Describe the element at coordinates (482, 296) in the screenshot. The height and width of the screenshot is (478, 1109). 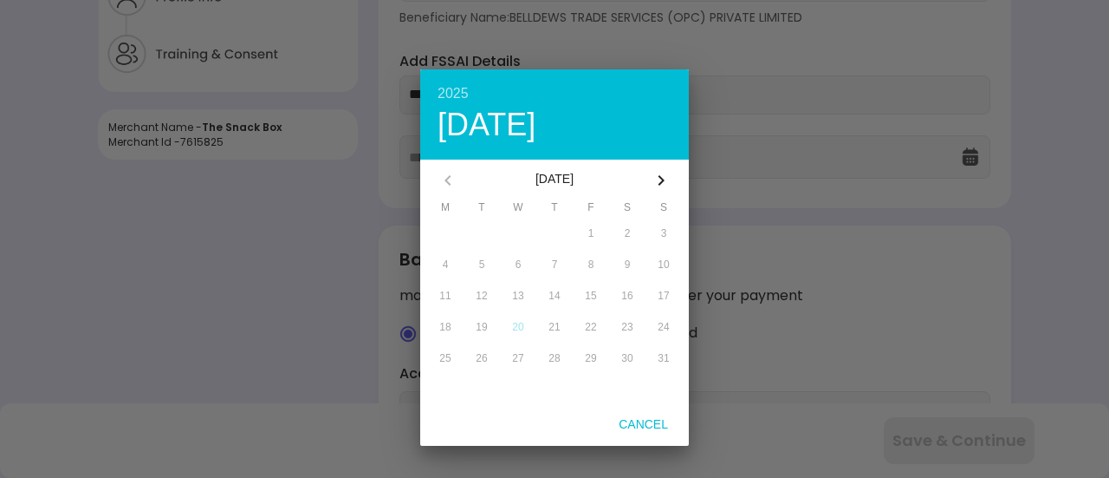
I see `button: 12` at that location.